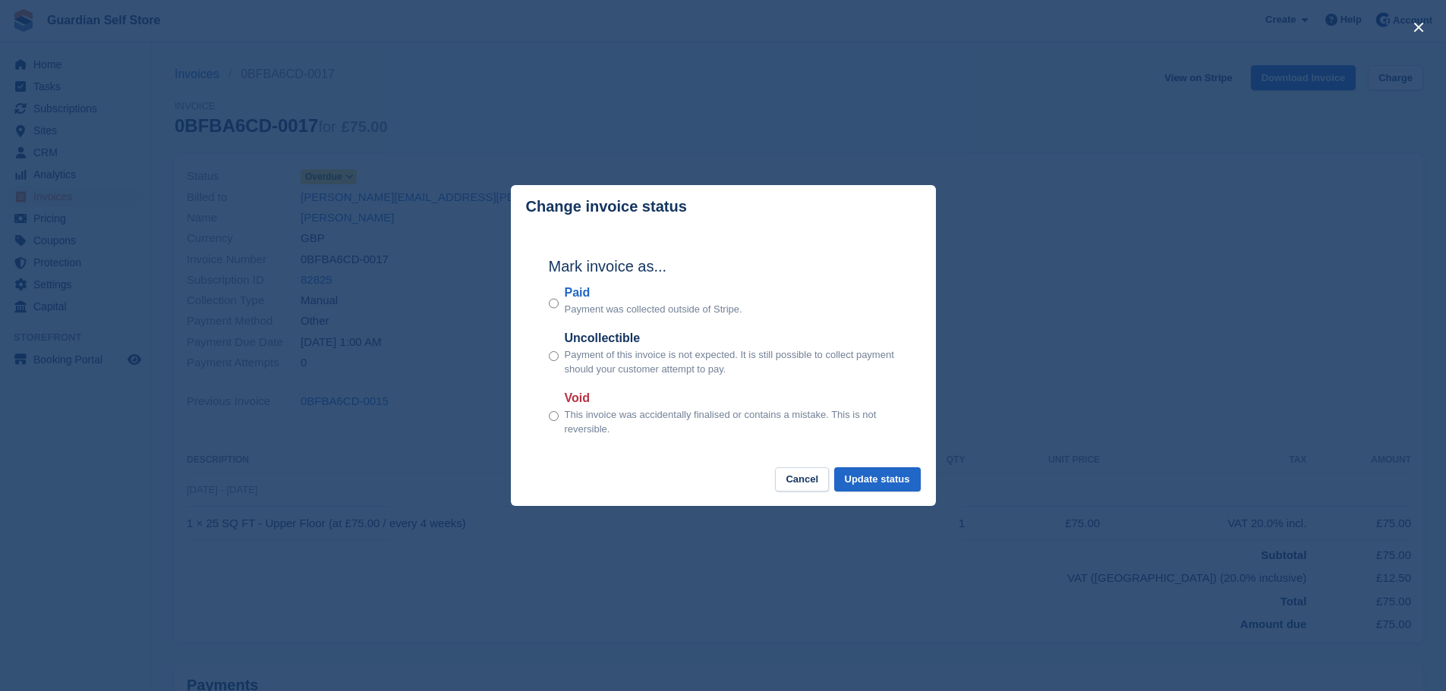  What do you see at coordinates (731, 362) in the screenshot?
I see `p: Payment of this invoice is not expected. It is still possible to collect payment should your cust...` at bounding box center [731, 362].